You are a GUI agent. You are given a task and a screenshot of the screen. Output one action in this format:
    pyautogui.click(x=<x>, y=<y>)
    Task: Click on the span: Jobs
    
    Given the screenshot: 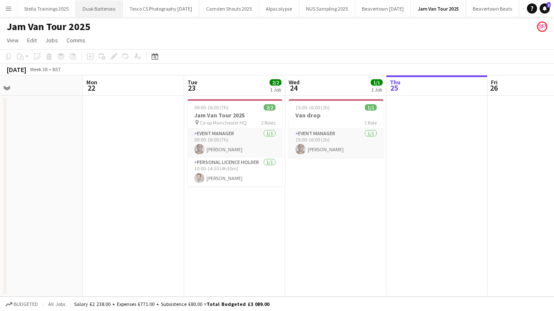 What is the action you would take?
    pyautogui.click(x=52, y=40)
    